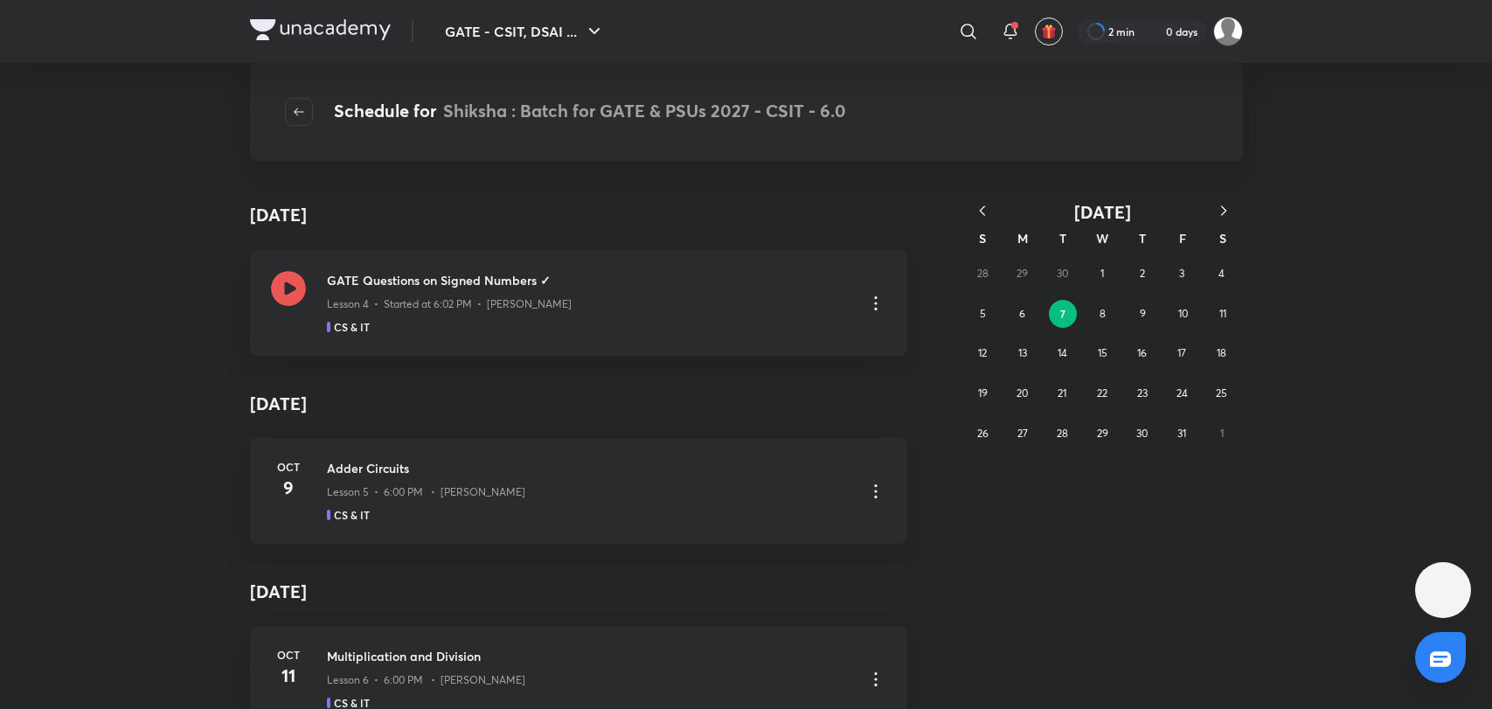  I want to click on img: ttu, so click(1443, 590).